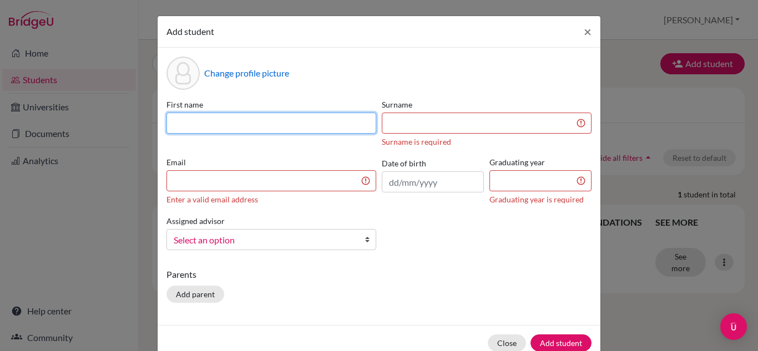  Describe the element at coordinates (183, 73) in the screenshot. I see `div: Profile picture` at that location.